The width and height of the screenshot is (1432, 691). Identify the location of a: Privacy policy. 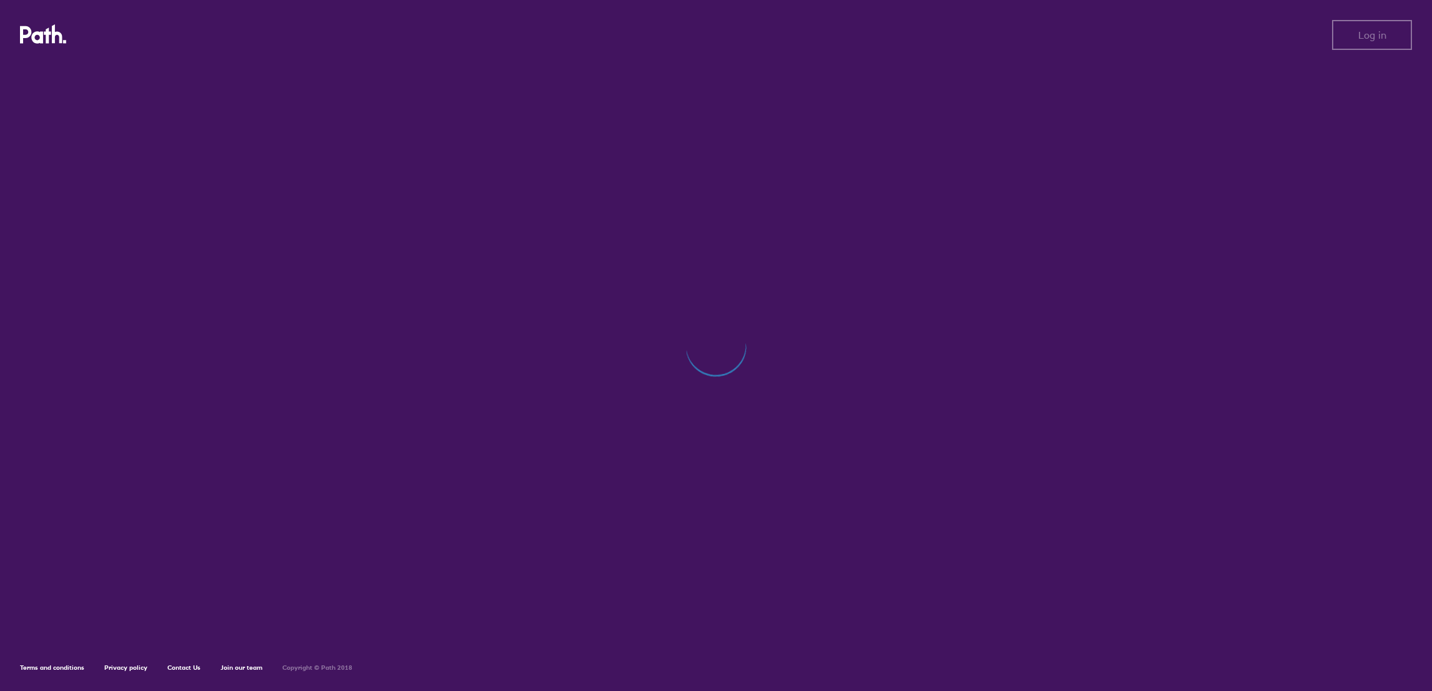
(126, 668).